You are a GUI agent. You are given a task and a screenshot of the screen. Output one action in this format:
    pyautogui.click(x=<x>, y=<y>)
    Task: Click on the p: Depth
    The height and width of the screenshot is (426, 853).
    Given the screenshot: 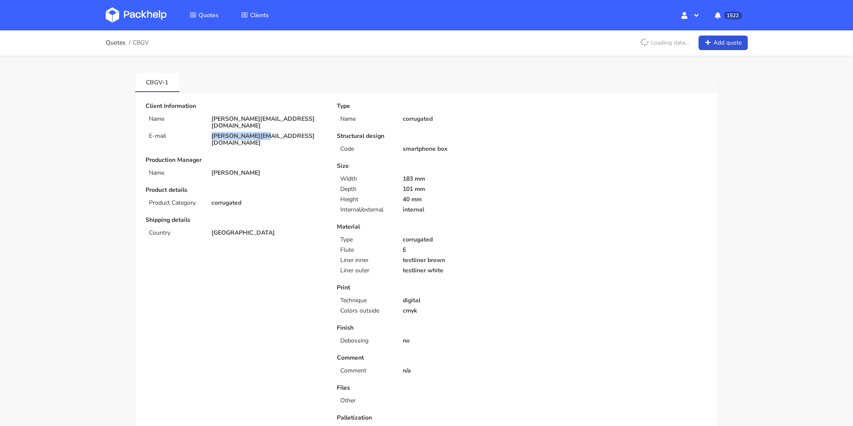 What is the action you would take?
    pyautogui.click(x=366, y=189)
    